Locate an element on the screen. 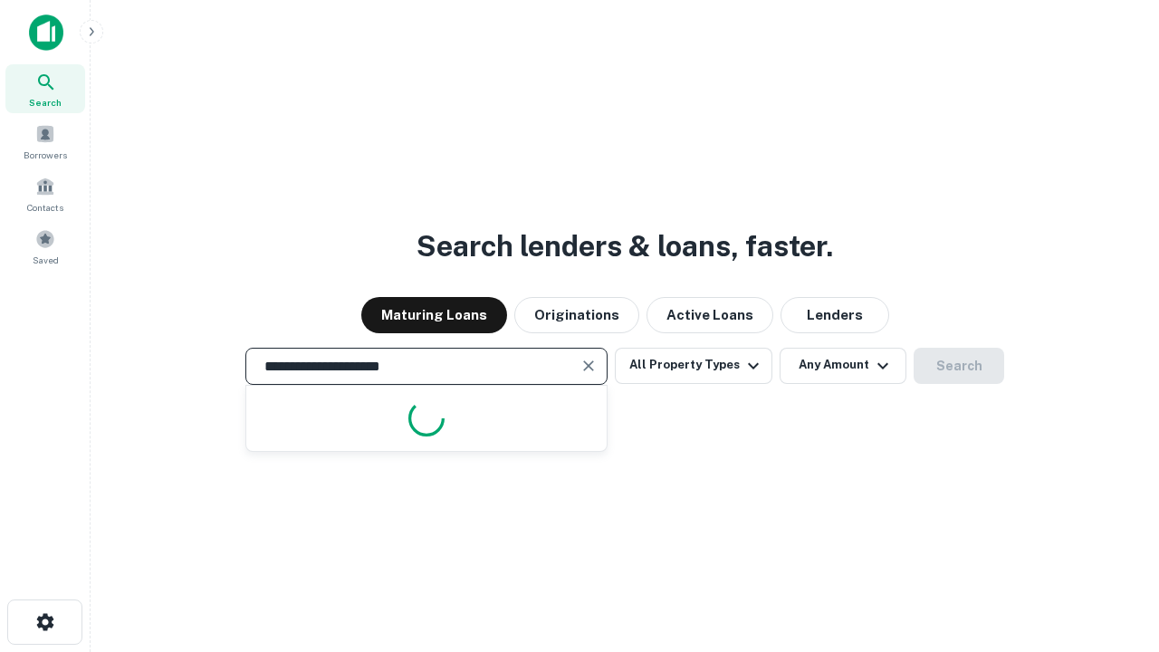  a: Saved is located at coordinates (45, 246).